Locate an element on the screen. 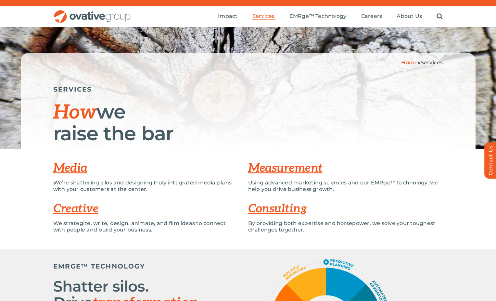  a: EMRge™ Technology is located at coordinates (318, 17).